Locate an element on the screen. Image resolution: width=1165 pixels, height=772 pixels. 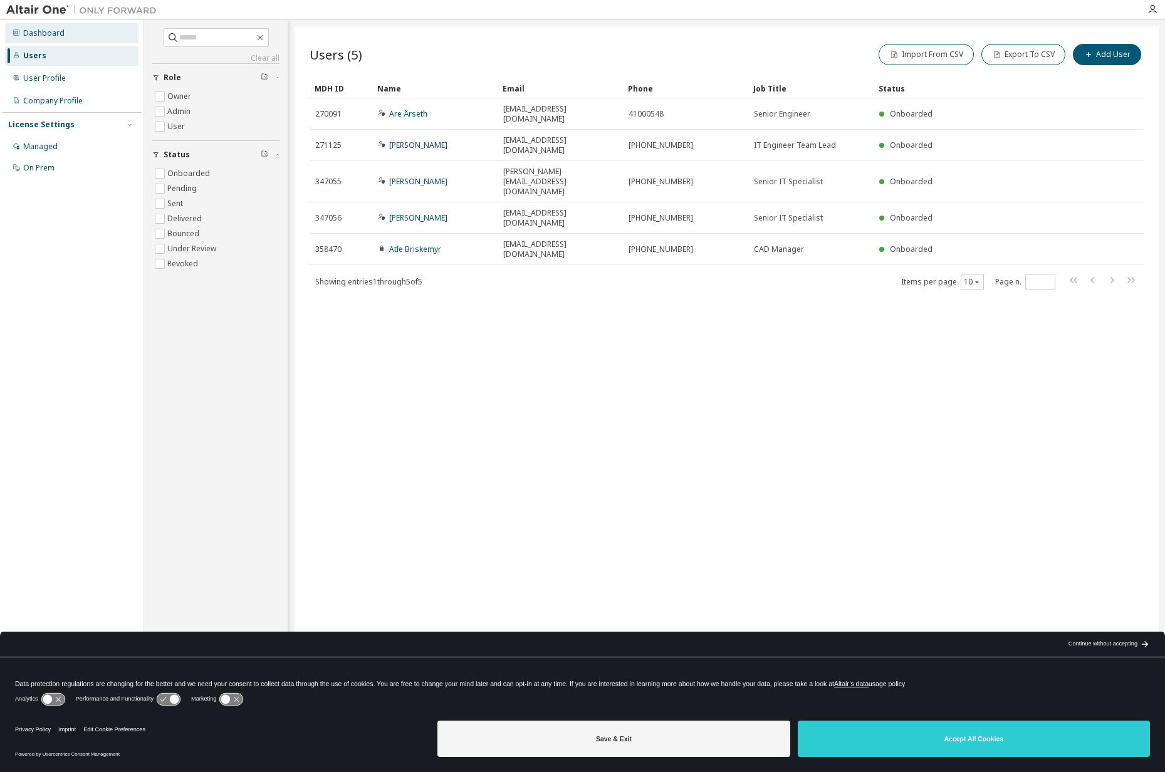
label: Onboarded is located at coordinates (190, 174).